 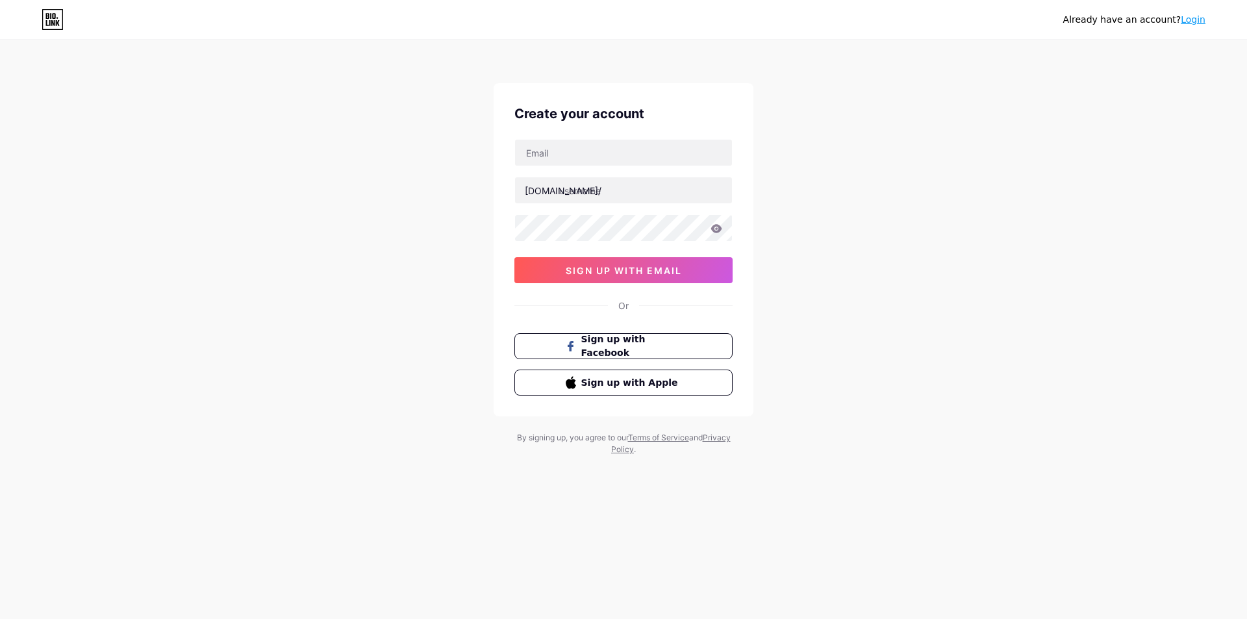 I want to click on div: Create your account, so click(x=623, y=114).